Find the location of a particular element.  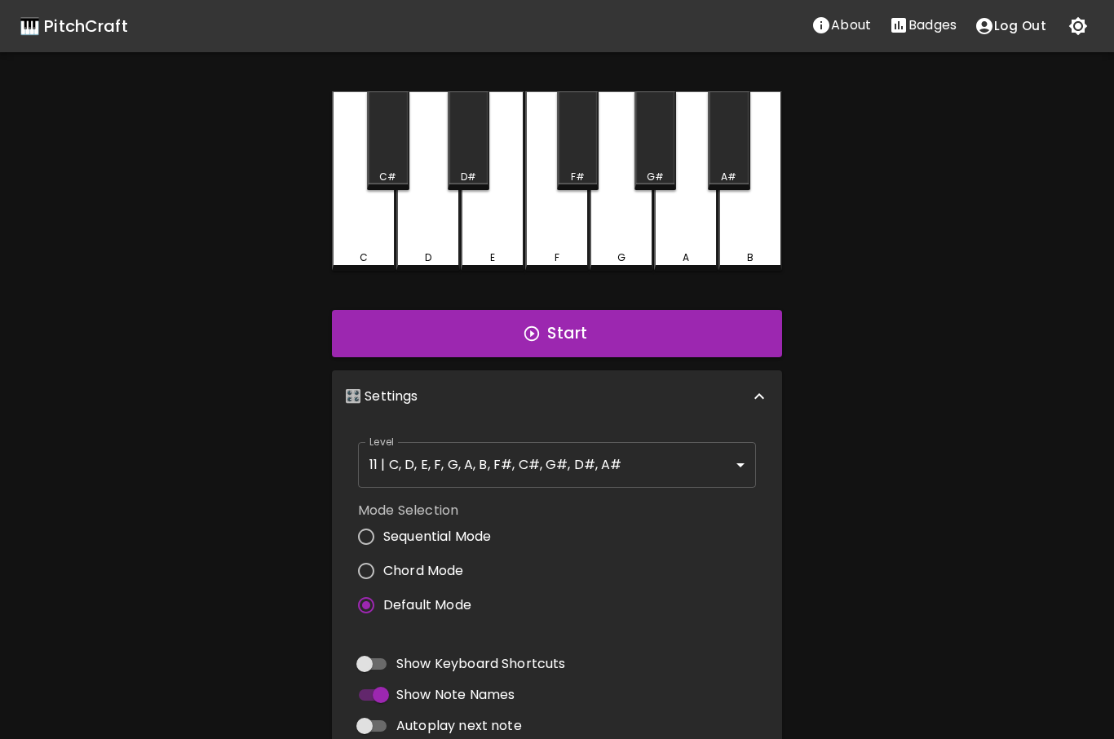

span: Default Mode is located at coordinates (427, 605).